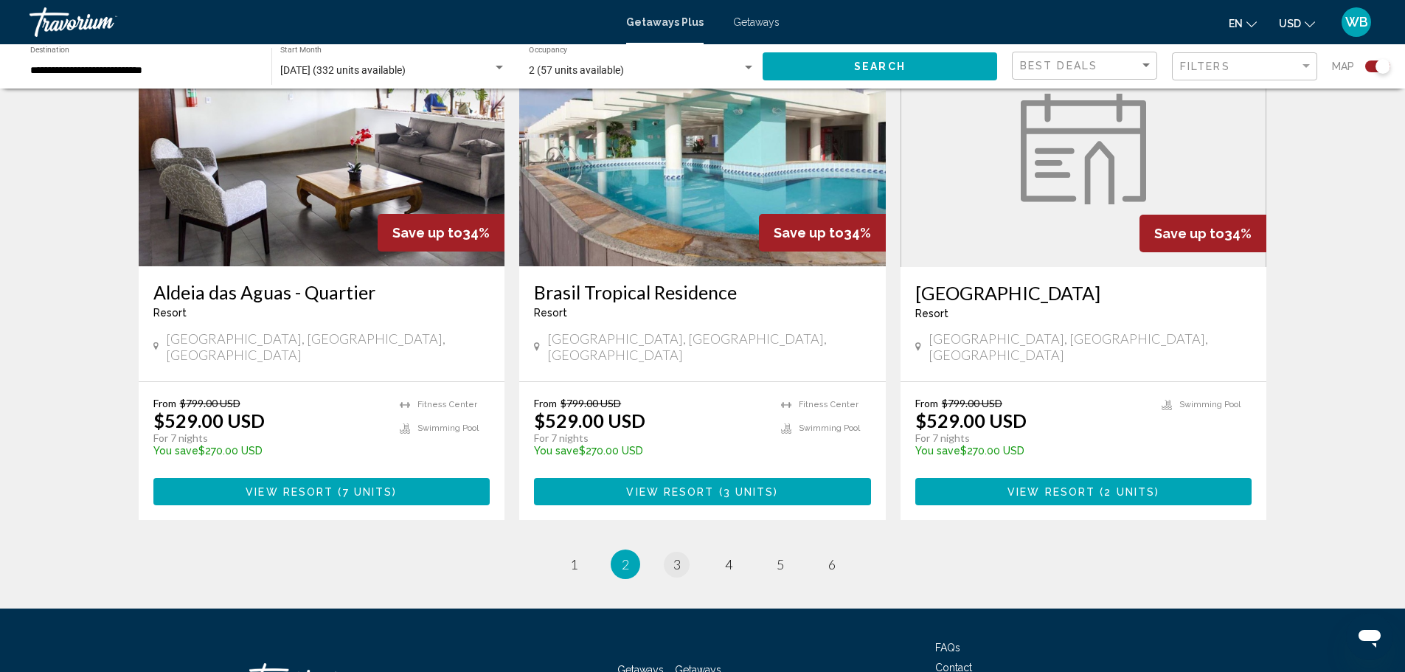 The image size is (1405, 672). What do you see at coordinates (1297, 23) in the screenshot?
I see `button: Change currency` at bounding box center [1297, 23].